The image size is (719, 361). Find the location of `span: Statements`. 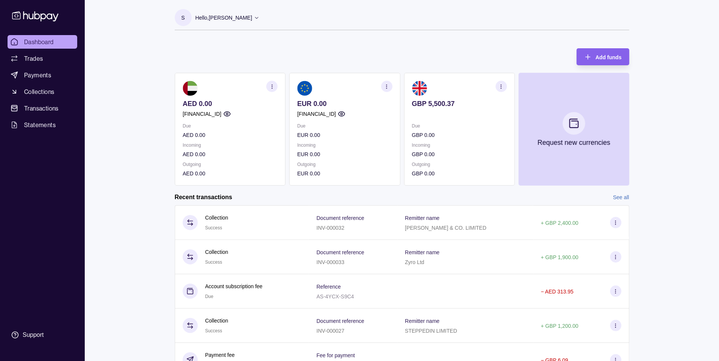

span: Statements is located at coordinates (40, 125).